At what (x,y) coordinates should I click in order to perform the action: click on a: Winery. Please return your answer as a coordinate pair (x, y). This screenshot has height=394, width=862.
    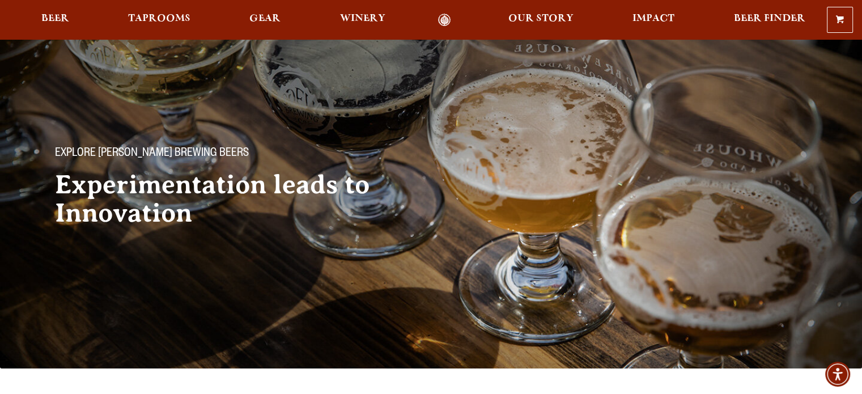
    Looking at the image, I should click on (363, 20).